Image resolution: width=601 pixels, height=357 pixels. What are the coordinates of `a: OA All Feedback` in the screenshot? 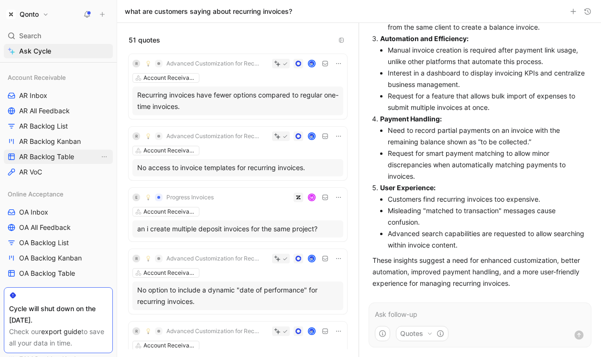 It's located at (58, 228).